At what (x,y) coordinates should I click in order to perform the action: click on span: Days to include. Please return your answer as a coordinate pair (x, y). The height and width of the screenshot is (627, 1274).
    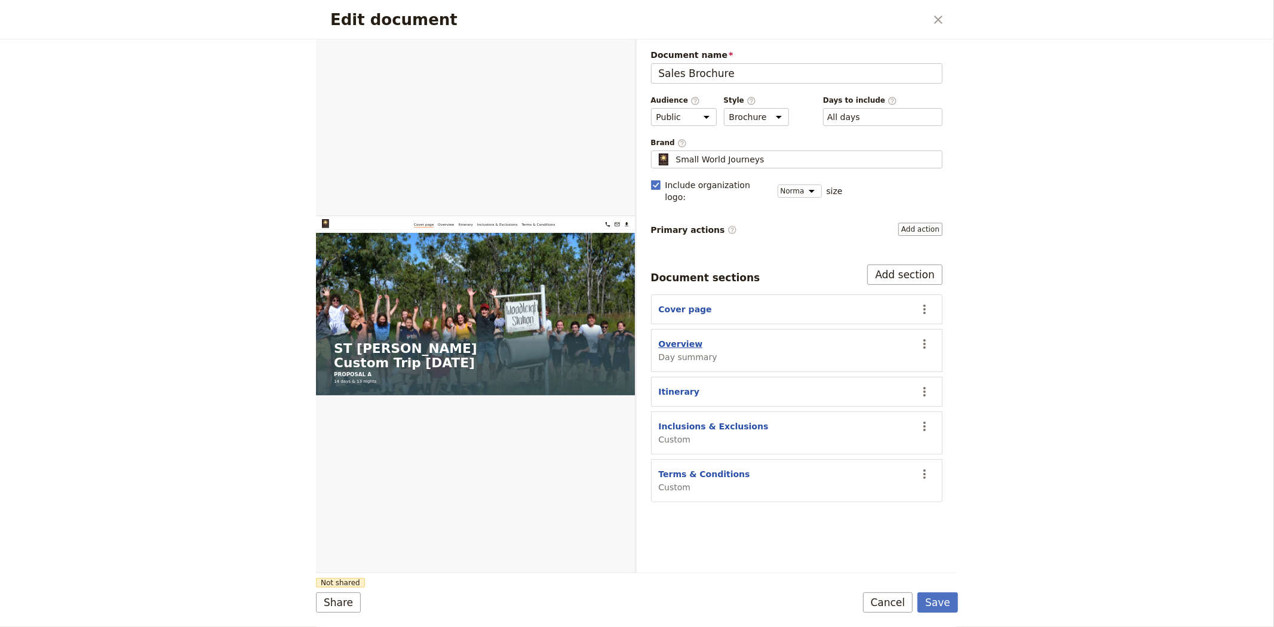
    Looking at the image, I should click on (883, 100).